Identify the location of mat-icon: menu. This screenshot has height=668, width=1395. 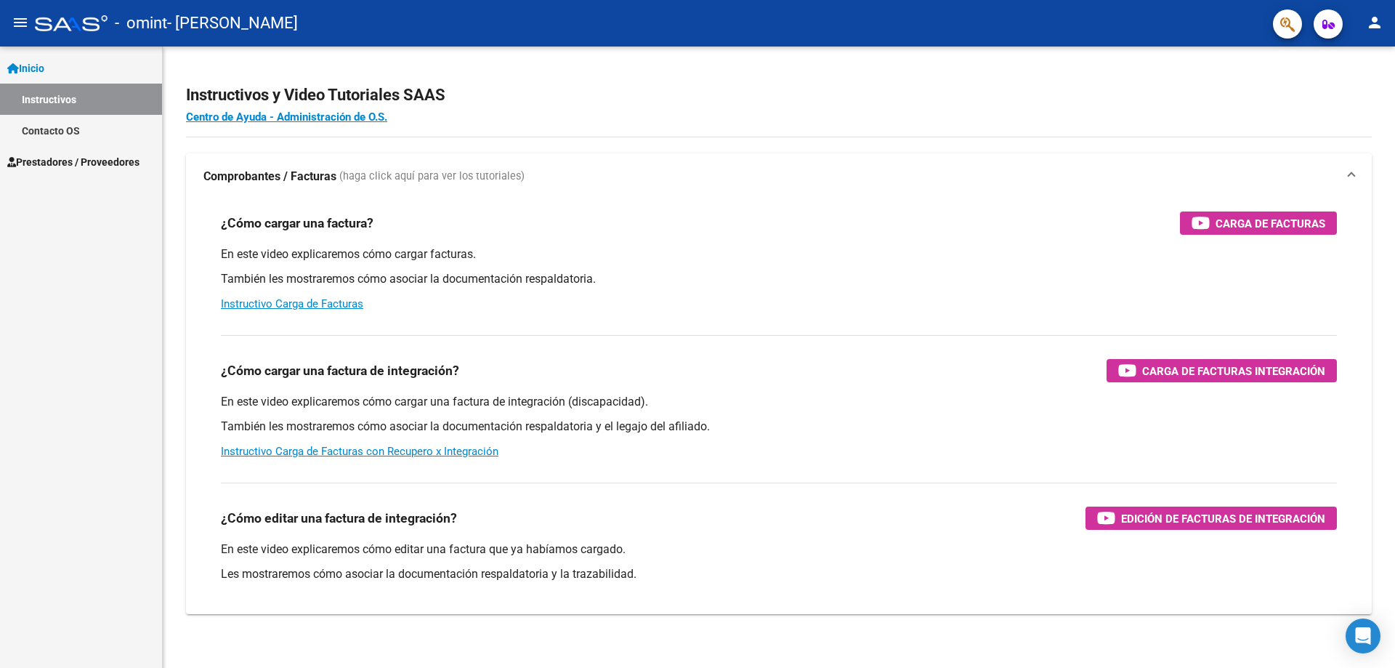
(20, 23).